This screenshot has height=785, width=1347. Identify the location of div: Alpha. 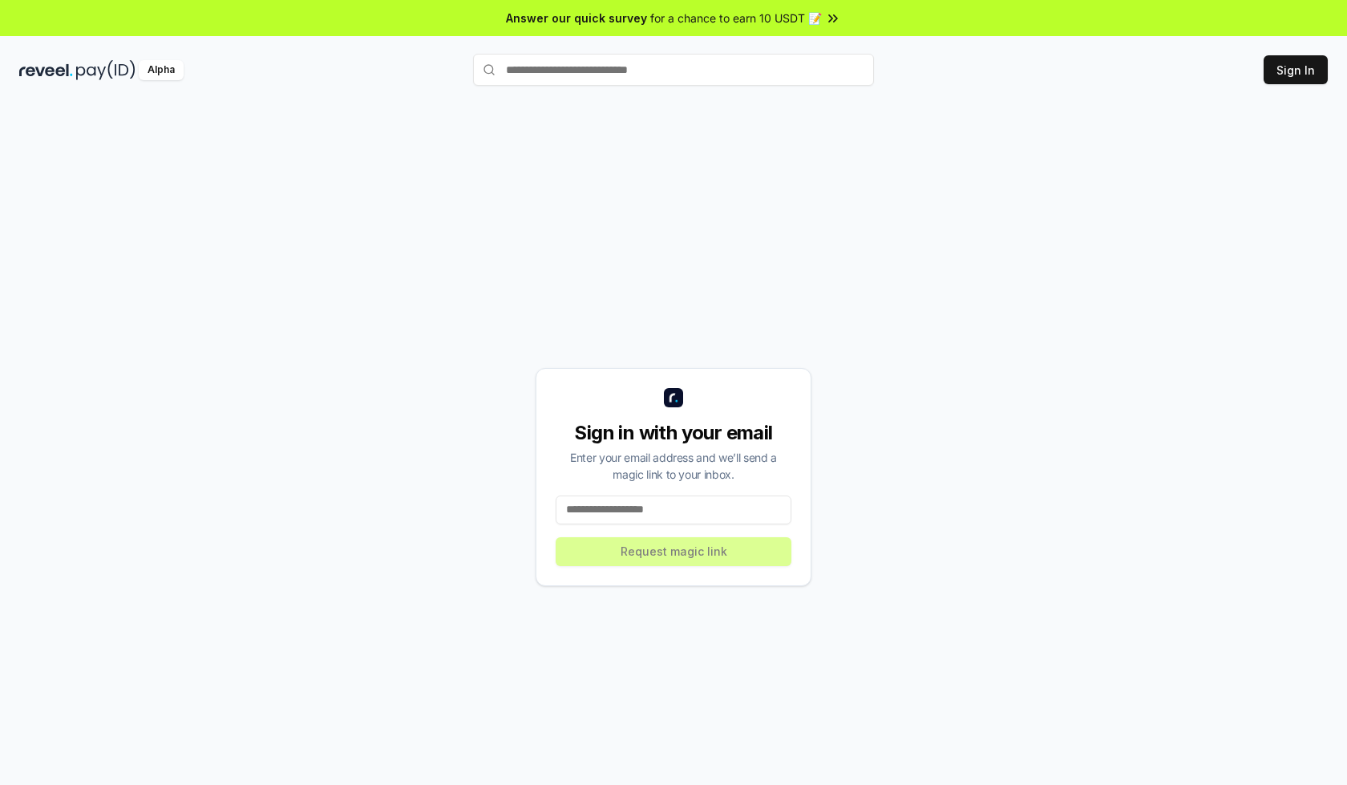
(161, 70).